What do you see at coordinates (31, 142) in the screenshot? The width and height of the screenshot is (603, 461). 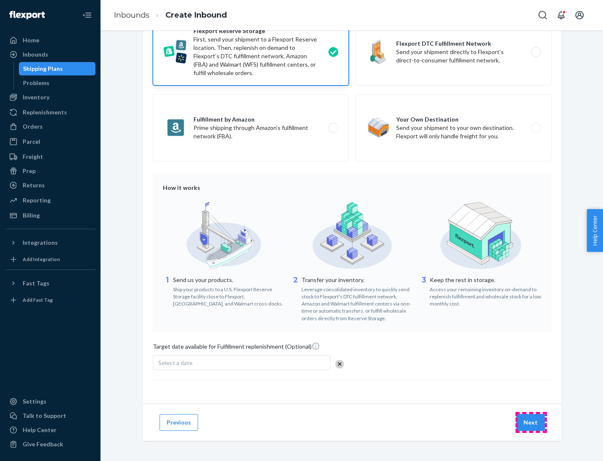 I see `div: Parcel` at bounding box center [31, 142].